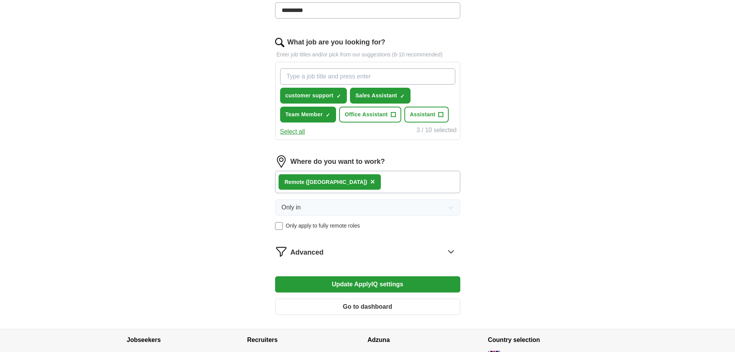 The width and height of the screenshot is (735, 352). Describe the element at coordinates (323, 225) in the screenshot. I see `span: Only apply to fully remote roles` at that location.